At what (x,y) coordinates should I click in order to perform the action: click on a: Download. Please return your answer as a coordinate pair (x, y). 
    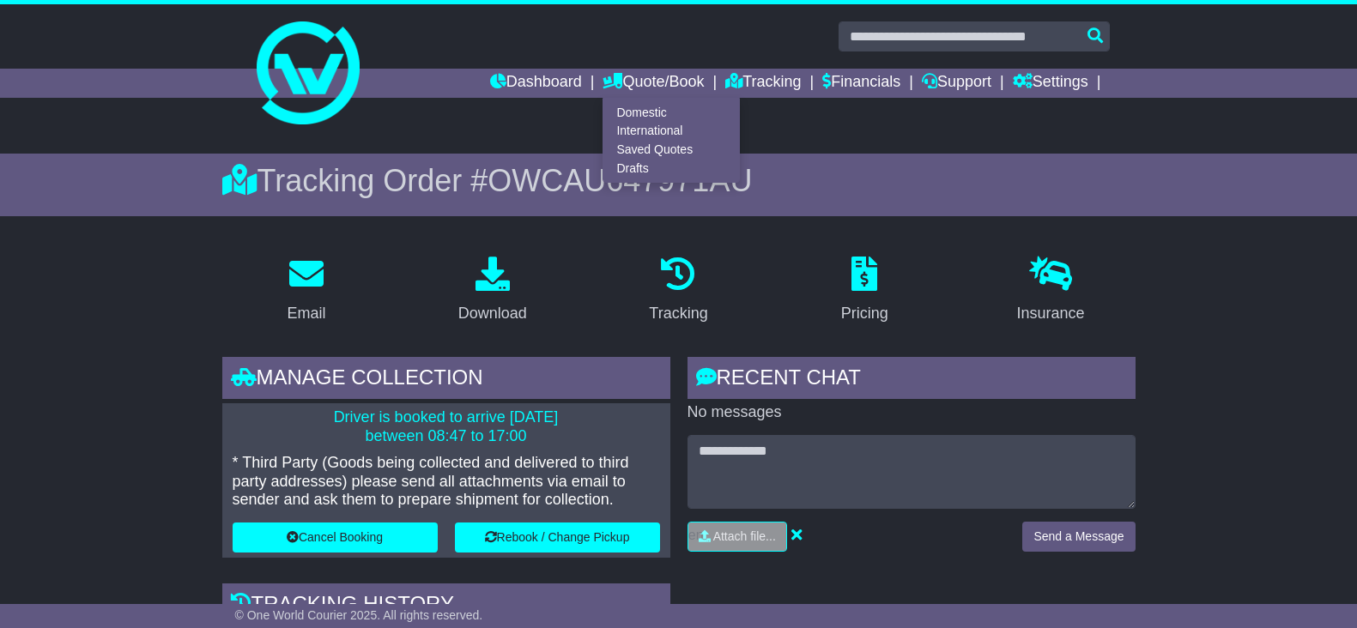
    Looking at the image, I should click on (493, 291).